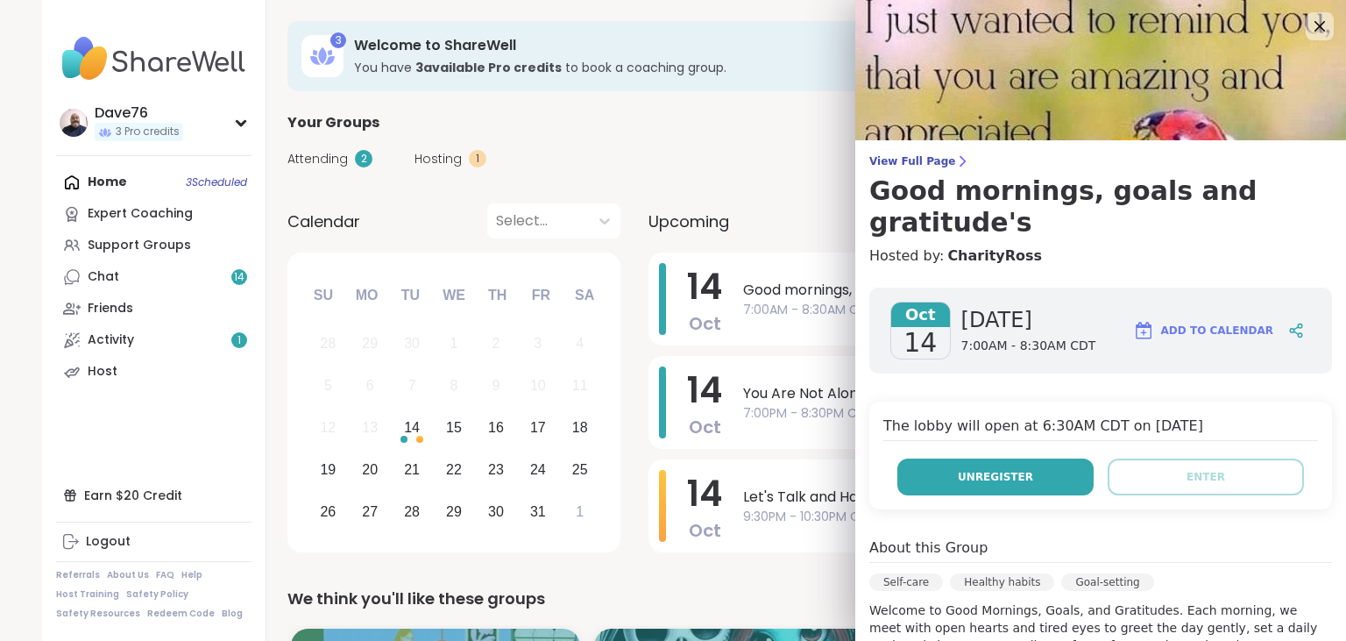  I want to click on div: 16, so click(496, 427).